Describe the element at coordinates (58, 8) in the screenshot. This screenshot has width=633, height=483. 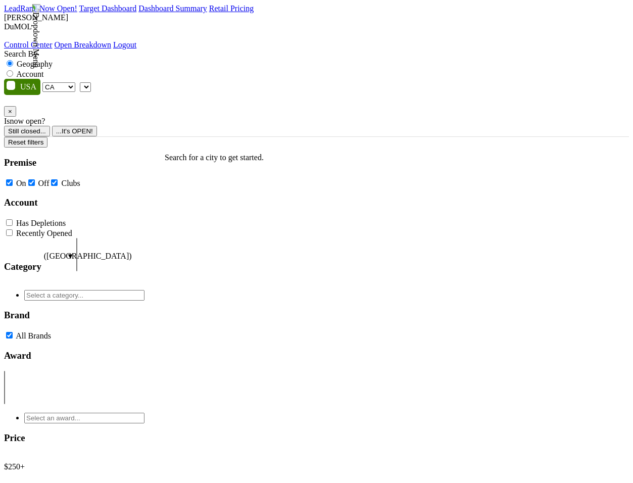
I see `a: Now Open!` at that location.